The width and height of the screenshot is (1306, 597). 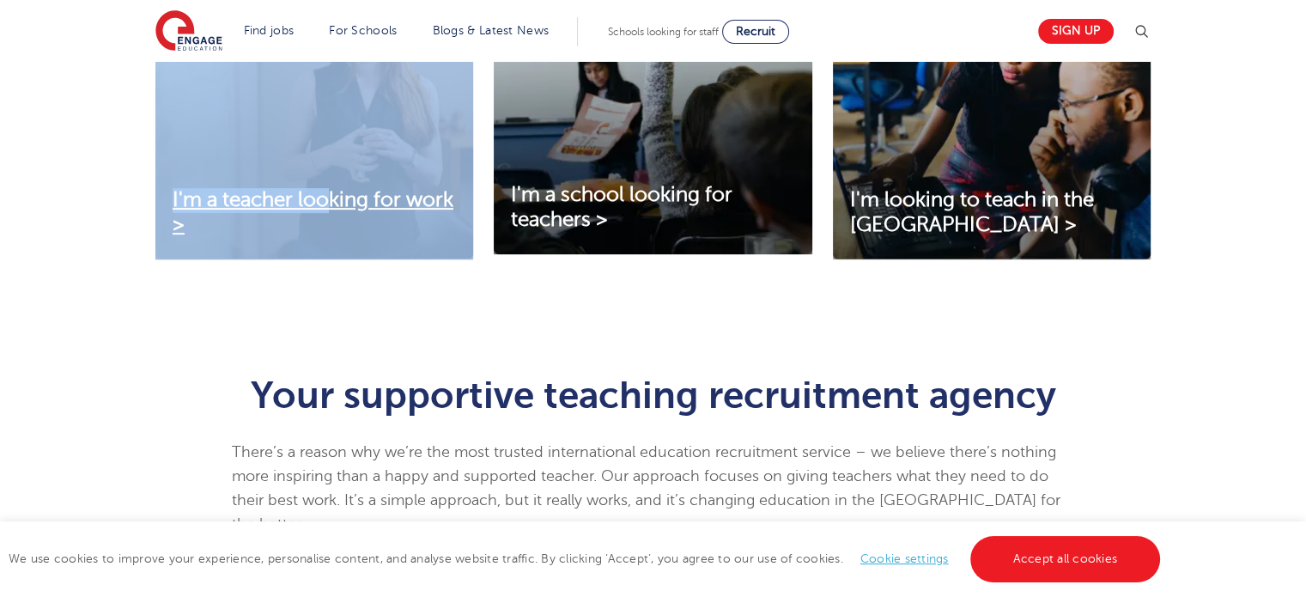 What do you see at coordinates (313, 212) in the screenshot?
I see `span: I'm a teacher looking for work >` at bounding box center [313, 212].